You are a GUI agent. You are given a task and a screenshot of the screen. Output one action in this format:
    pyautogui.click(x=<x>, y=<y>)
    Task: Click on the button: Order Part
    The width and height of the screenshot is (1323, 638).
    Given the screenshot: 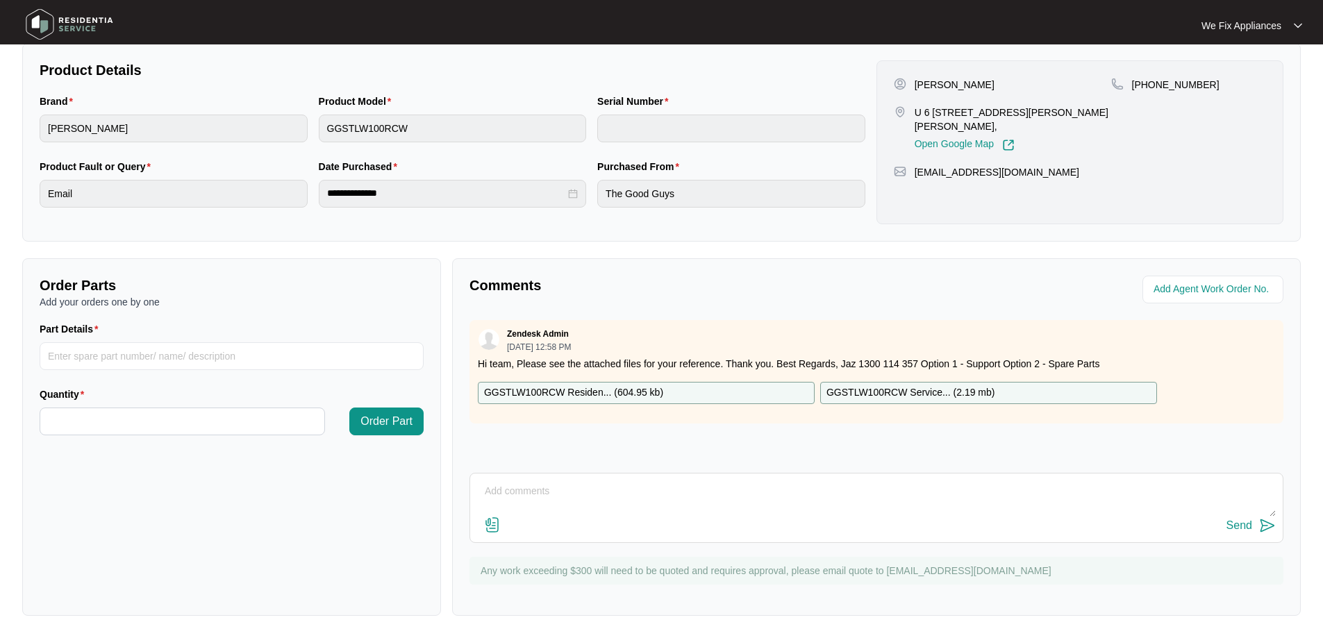 What is the action you would take?
    pyautogui.click(x=386, y=422)
    